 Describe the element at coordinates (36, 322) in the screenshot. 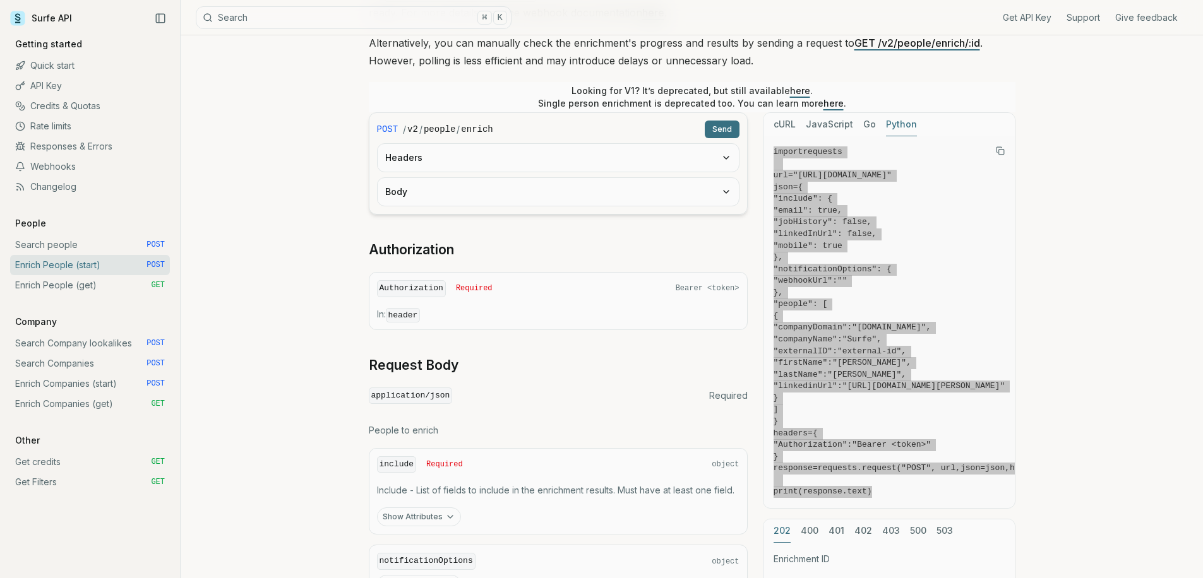

I see `p: Company` at that location.